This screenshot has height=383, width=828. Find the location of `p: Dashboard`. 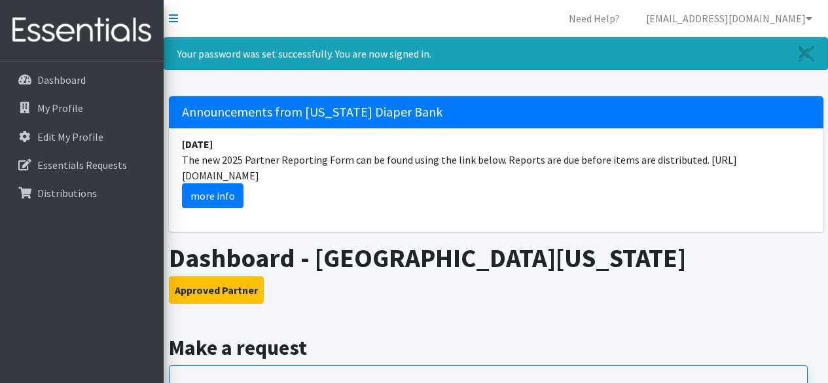

p: Dashboard is located at coordinates (62, 80).